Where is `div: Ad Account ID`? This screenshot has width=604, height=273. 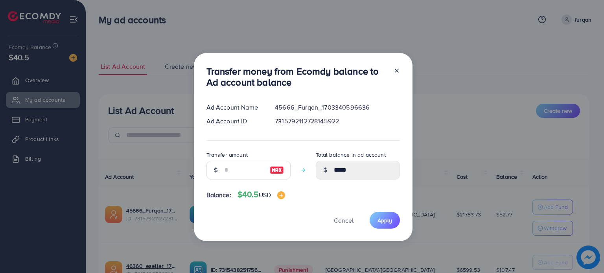
div: Ad Account ID is located at coordinates (234, 121).